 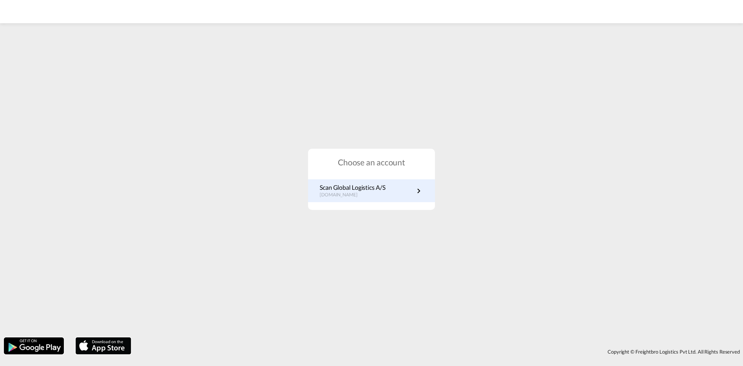 What do you see at coordinates (439, 351) in the screenshot?
I see `div: Copyright © Freightbro Logistics Pvt Ltd. All Rights Reserved` at bounding box center [439, 351].